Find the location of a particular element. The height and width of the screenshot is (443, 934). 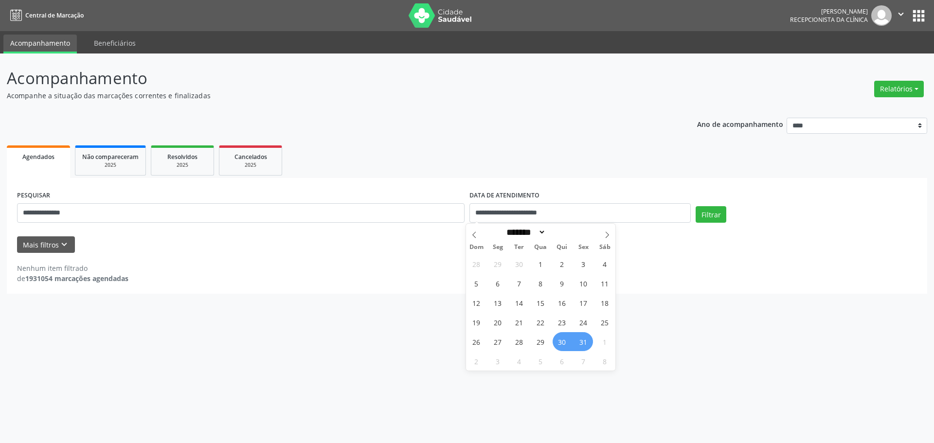

p: Ano de acompanhamento is located at coordinates (740, 124).